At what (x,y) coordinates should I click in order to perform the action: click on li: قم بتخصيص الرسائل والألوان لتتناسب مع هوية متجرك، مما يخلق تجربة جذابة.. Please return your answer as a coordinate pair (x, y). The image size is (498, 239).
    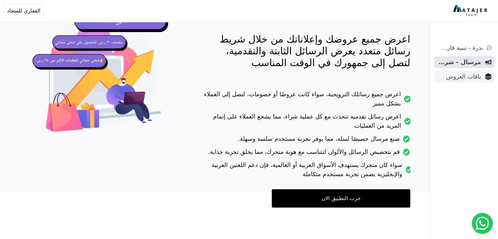
    Looking at the image, I should click on (307, 154).